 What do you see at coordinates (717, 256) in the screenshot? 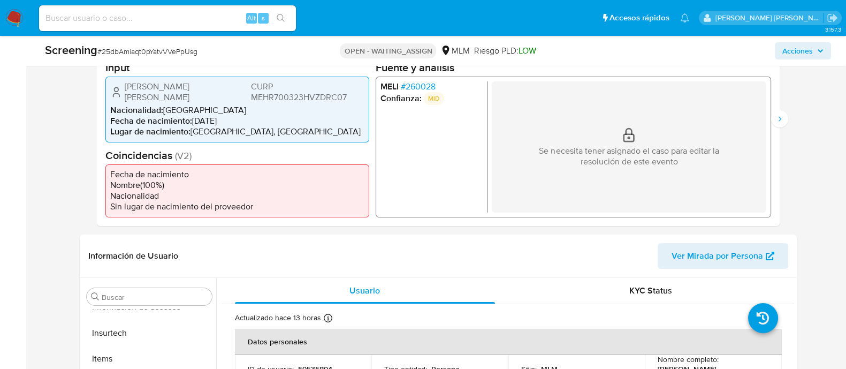
I see `span: Ver Mirada por Persona` at bounding box center [717, 256].